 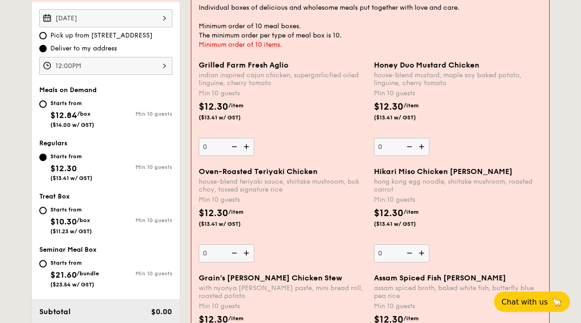 I want to click on span: Grilled Farm Fresh Aglio, so click(x=244, y=65).